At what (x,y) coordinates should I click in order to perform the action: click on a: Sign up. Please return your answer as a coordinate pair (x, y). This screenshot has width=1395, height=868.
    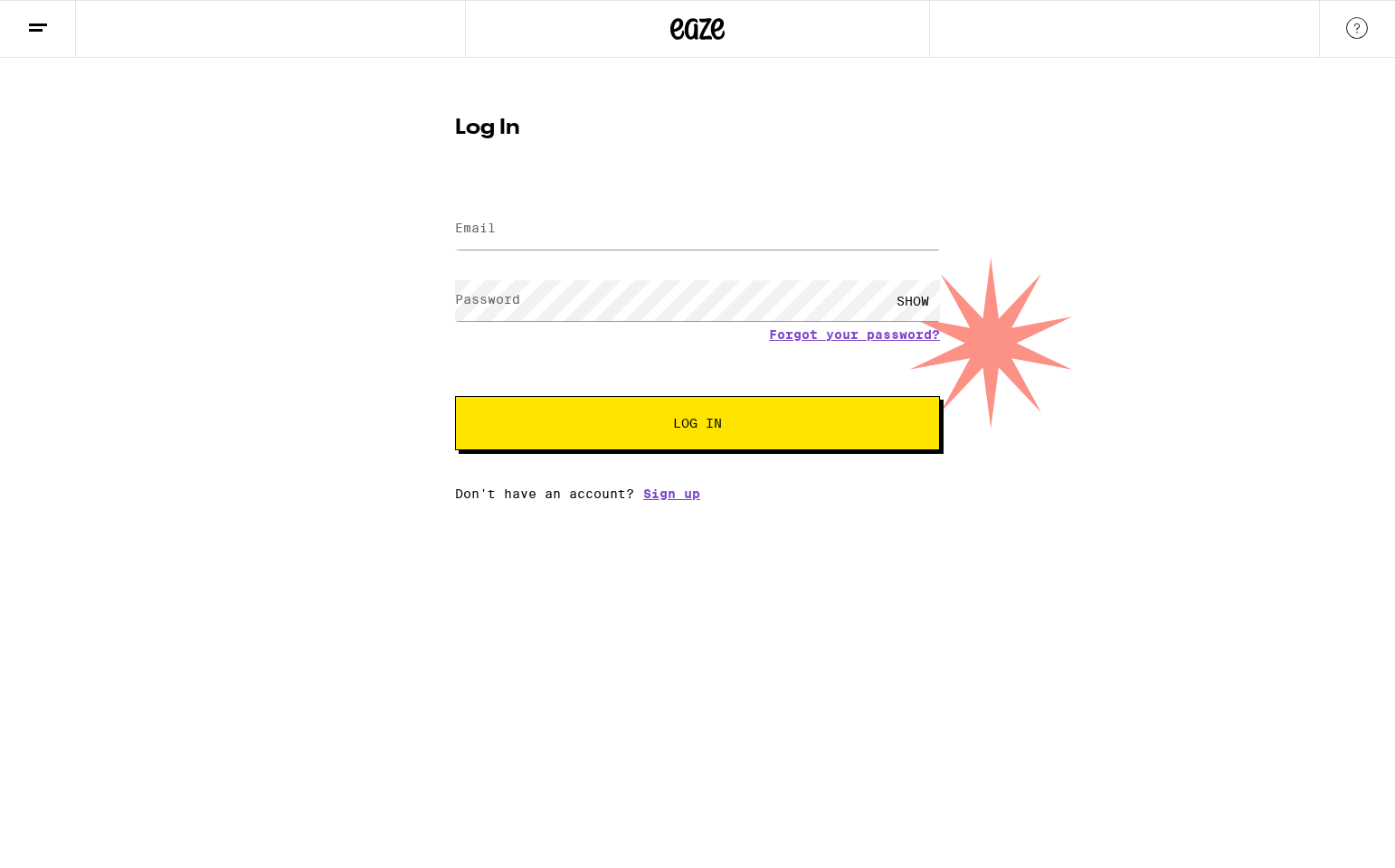
    Looking at the image, I should click on (671, 494).